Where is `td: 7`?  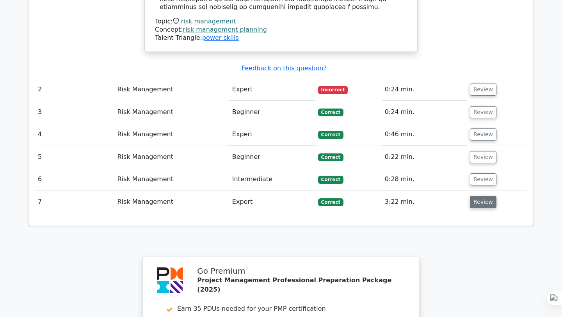 td: 7 is located at coordinates (74, 202).